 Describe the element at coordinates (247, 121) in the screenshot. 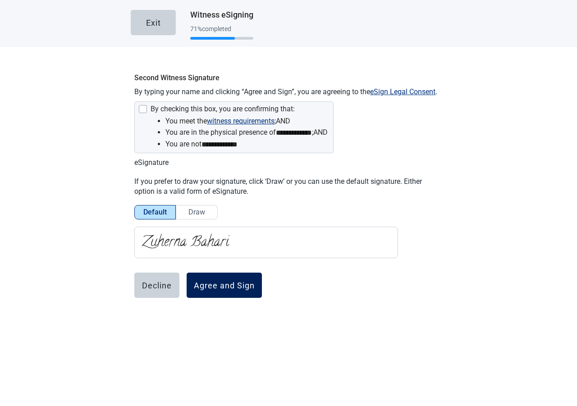

I see `li: You meet the ;` at that location.